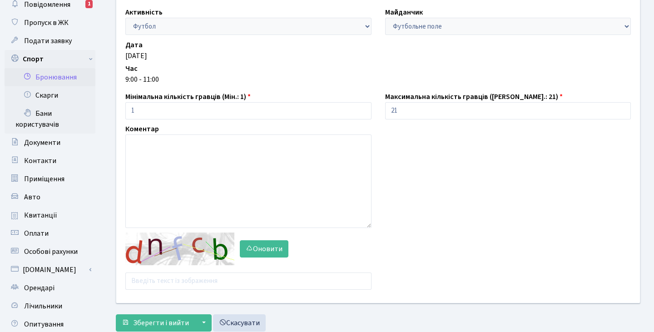  What do you see at coordinates (46, 23) in the screenshot?
I see `span: Пропуск в ЖК` at bounding box center [46, 23].